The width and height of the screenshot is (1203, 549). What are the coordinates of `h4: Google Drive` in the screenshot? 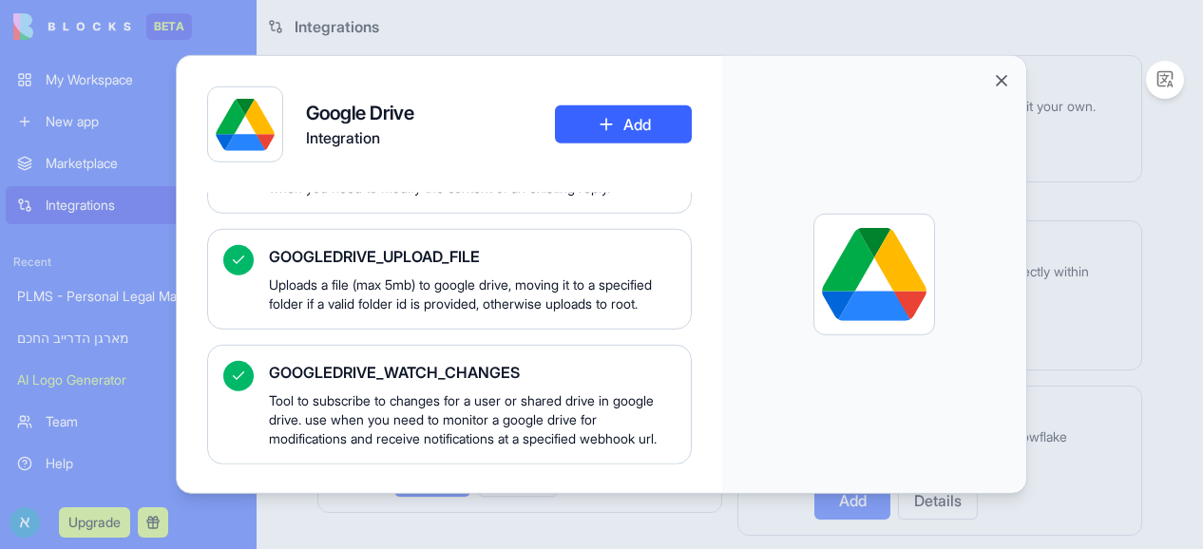 It's located at (360, 113).